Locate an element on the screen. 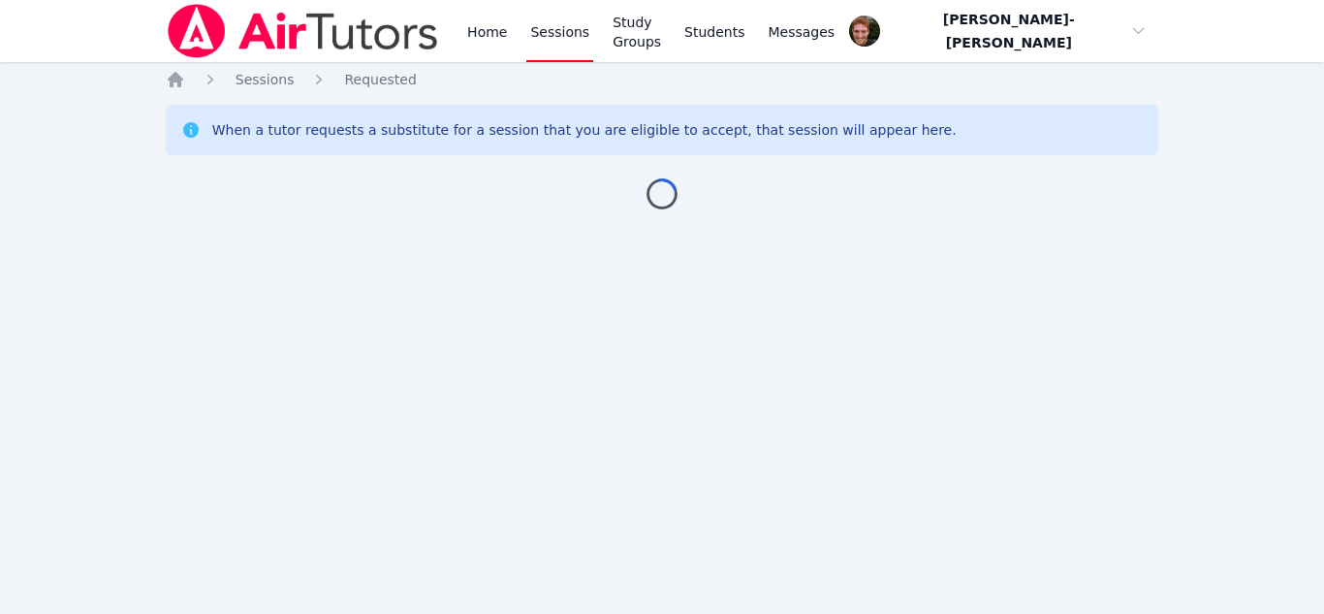  img: Air Tutors is located at coordinates (302, 31).